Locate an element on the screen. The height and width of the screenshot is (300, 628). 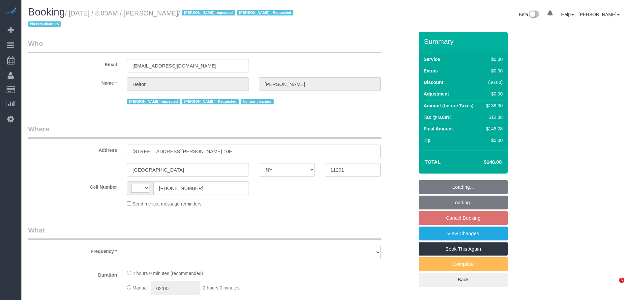
input: Cell Number is located at coordinates (201, 188).